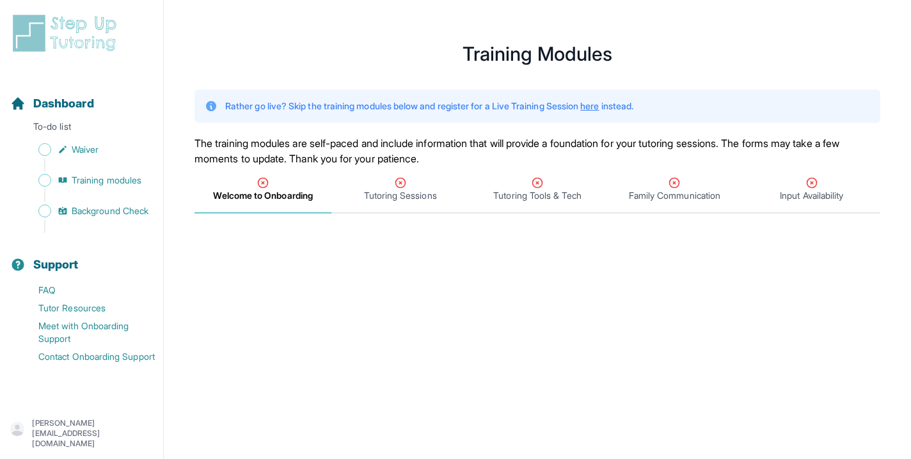 This screenshot has width=911, height=459. I want to click on nav: Tabs, so click(538, 190).